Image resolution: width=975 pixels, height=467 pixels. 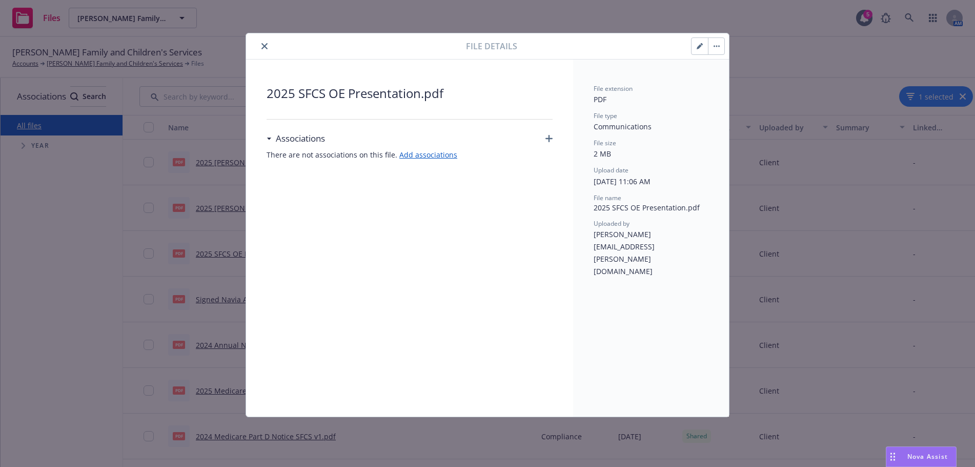 I want to click on span: File type, so click(x=605, y=115).